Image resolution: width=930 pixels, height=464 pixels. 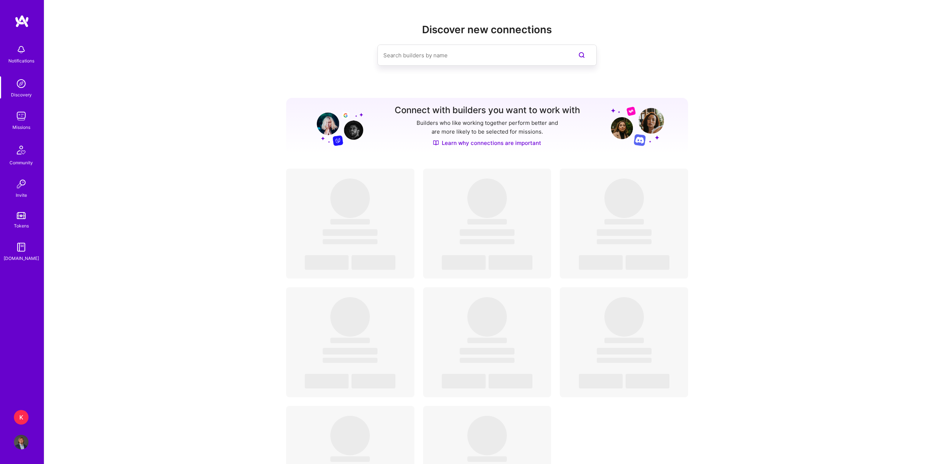 What do you see at coordinates (21, 150) in the screenshot?
I see `img: Community` at bounding box center [21, 150].